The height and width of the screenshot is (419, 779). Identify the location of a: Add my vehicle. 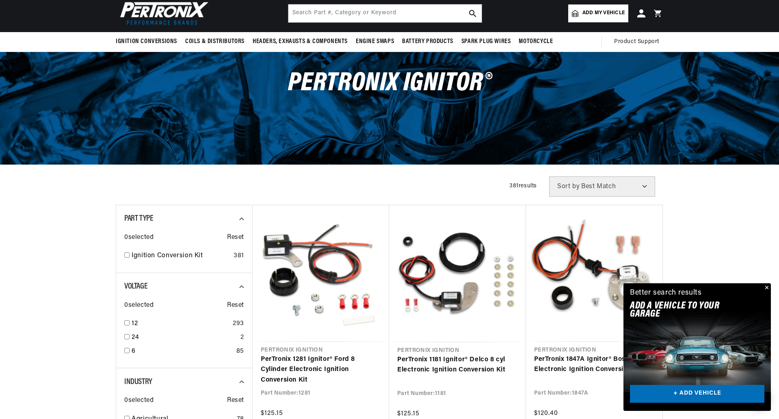
(598, 13).